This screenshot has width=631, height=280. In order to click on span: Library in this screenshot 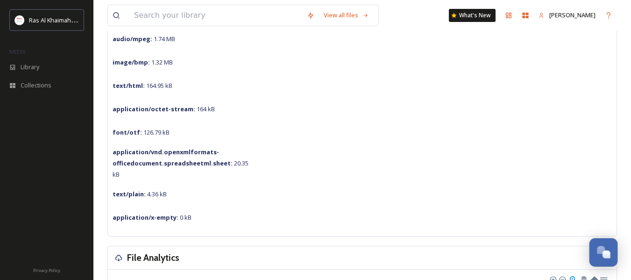, I will do `click(30, 67)`.